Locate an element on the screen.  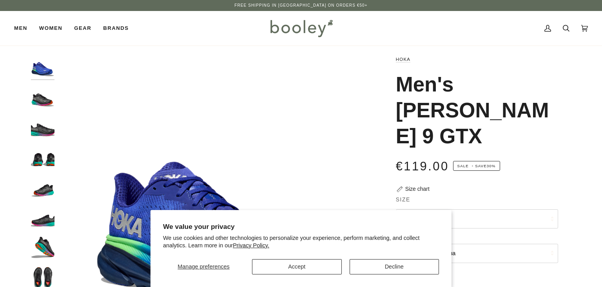
span: Gear is located at coordinates (83, 28).